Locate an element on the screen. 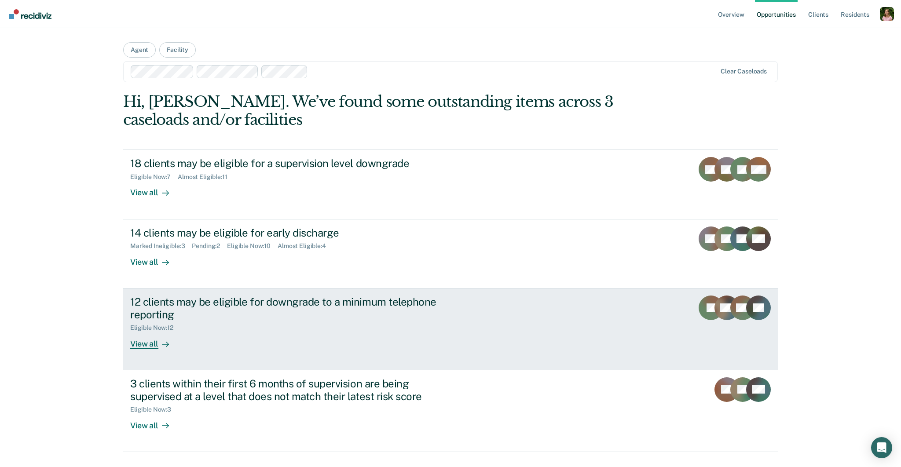  img: Recidiviz is located at coordinates (30, 14).